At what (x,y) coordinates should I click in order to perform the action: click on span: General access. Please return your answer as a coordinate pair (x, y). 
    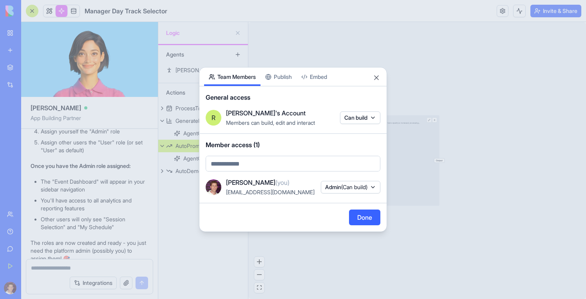
    Looking at the image, I should click on (293, 97).